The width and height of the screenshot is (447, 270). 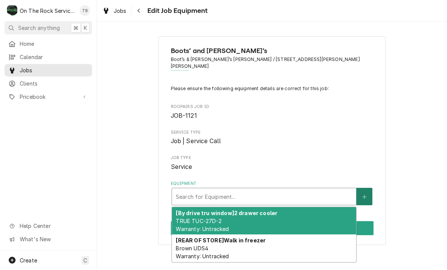 What do you see at coordinates (202, 252) in the screenshot?
I see `span: Brown UDS4 Warranty: Untracked` at bounding box center [202, 252].